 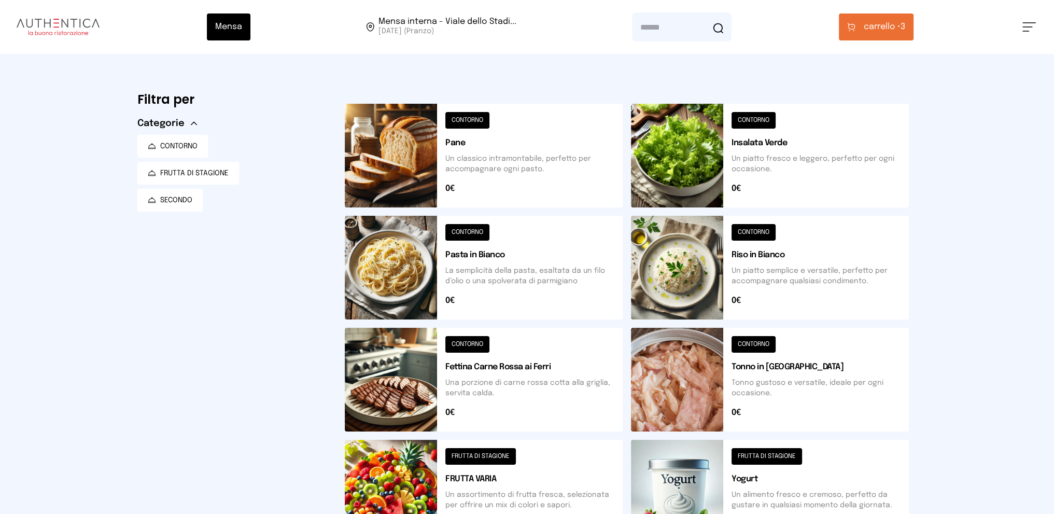 I want to click on h6: Filtra per, so click(x=233, y=100).